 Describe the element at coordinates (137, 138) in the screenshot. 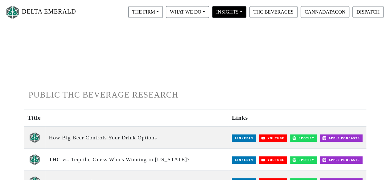

I see `td: How Big Beer Controls Your Drink Options` at that location.